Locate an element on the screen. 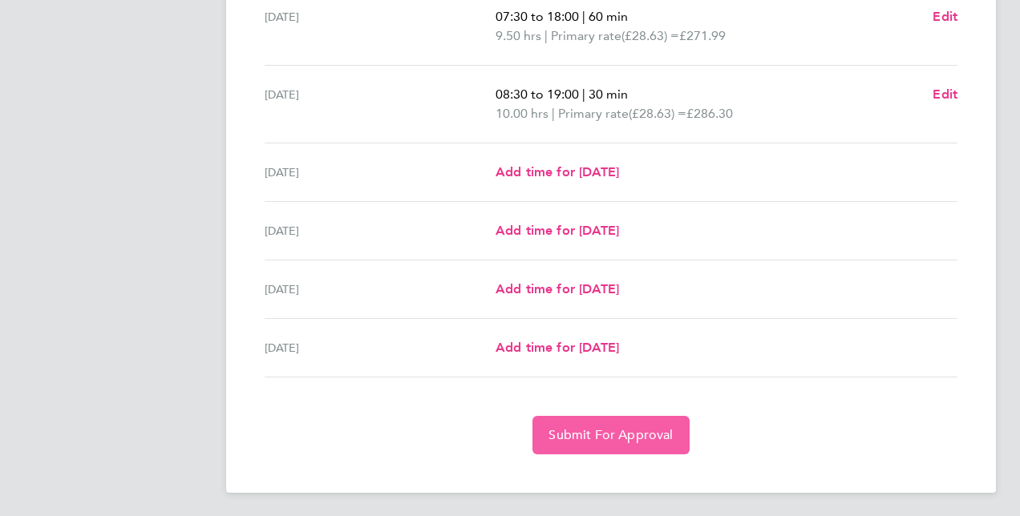 This screenshot has height=516, width=1020. span: 30 min is located at coordinates (608, 94).